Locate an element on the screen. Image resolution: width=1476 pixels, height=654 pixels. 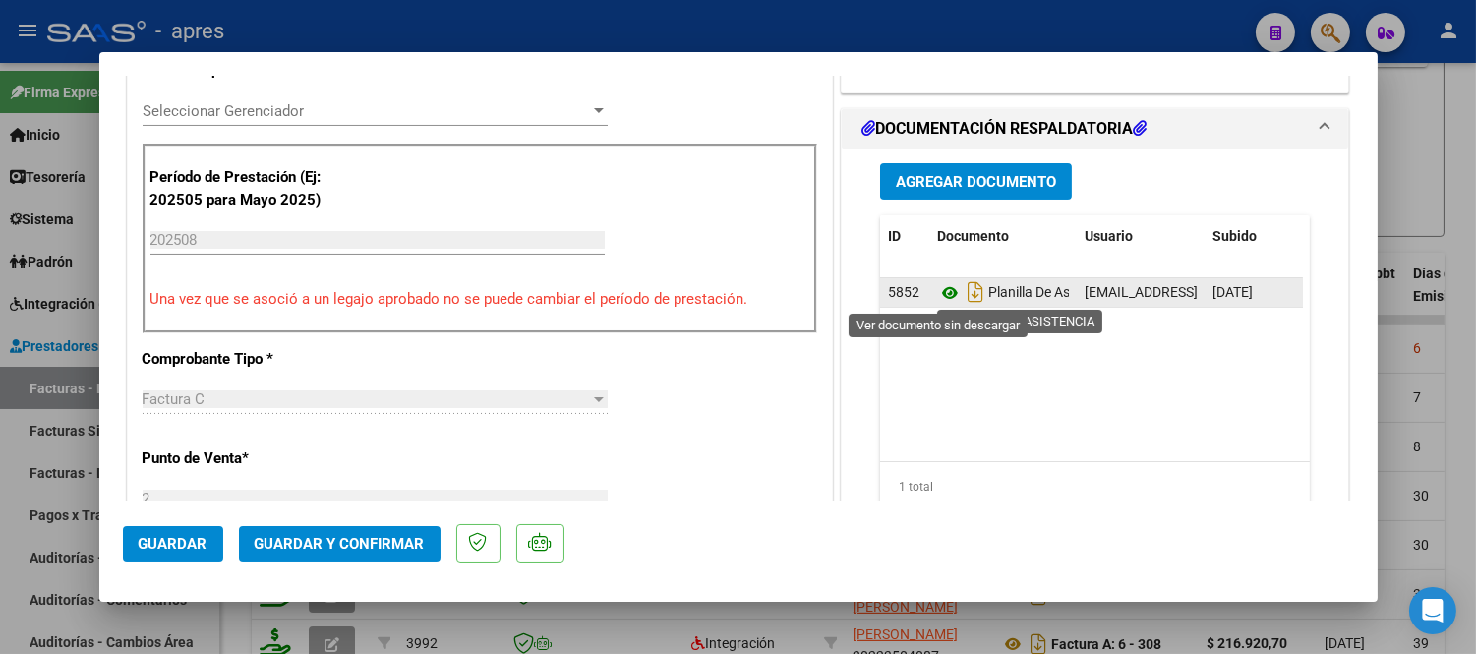
span: Factura C is located at coordinates (174, 399).